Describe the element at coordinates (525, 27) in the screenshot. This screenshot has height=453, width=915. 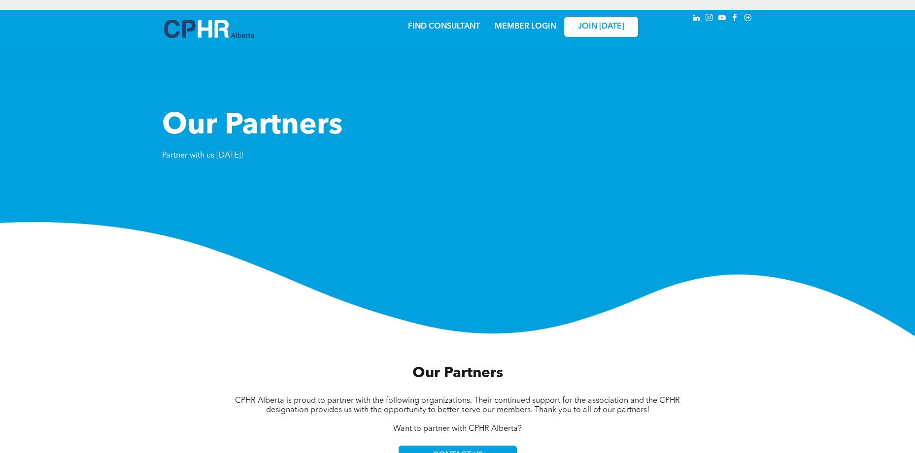
I see `a: MEMBER LOGIN` at that location.